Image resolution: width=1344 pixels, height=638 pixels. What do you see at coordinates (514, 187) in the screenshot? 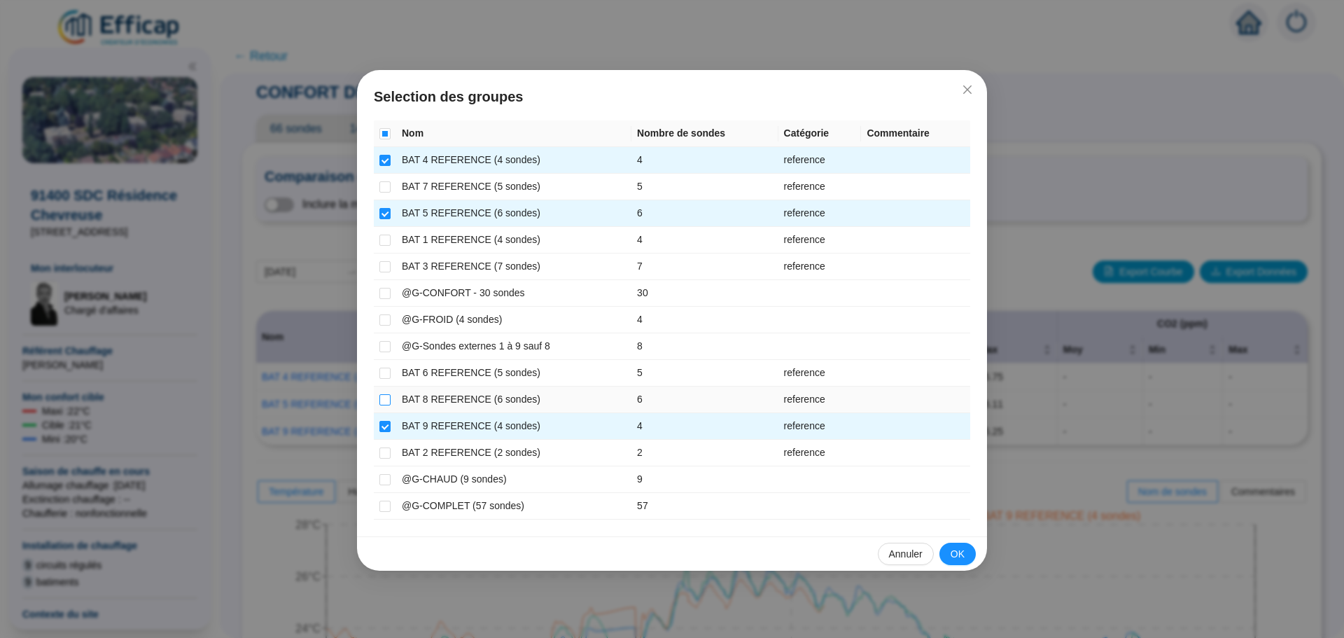
I see `td: BAT 7 REFERENCE (5 sondes)` at bounding box center [514, 187].